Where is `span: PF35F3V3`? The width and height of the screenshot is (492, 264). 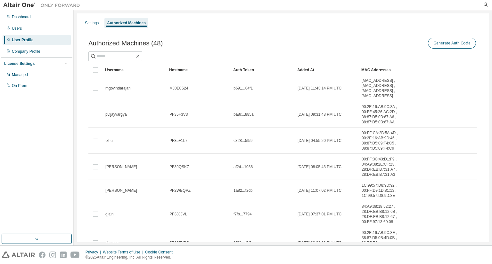 span: PF35F3V3 is located at coordinates (178, 115).